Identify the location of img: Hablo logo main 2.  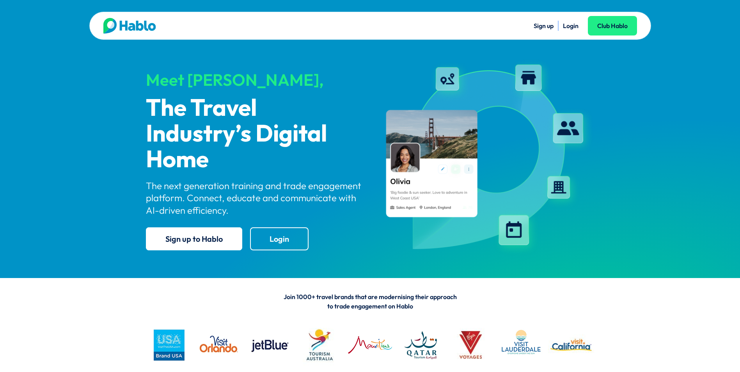
(130, 26).